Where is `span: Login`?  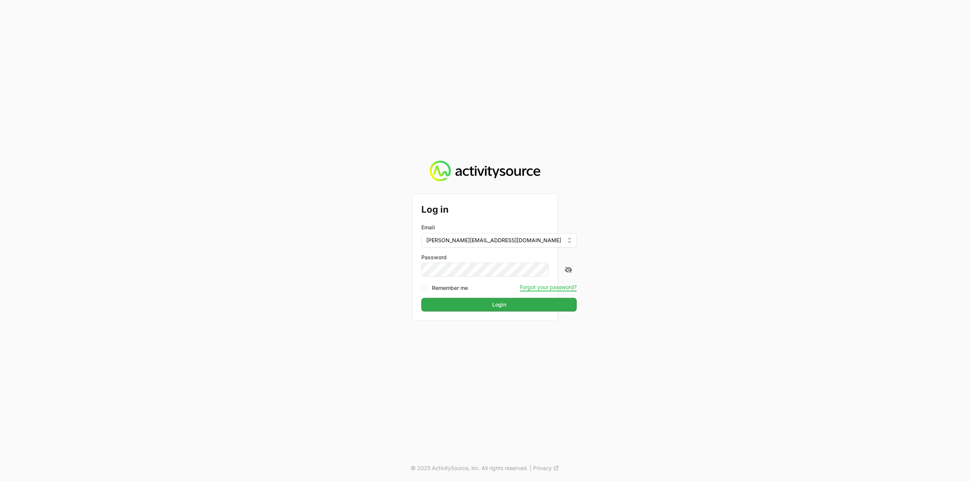 span: Login is located at coordinates (499, 305).